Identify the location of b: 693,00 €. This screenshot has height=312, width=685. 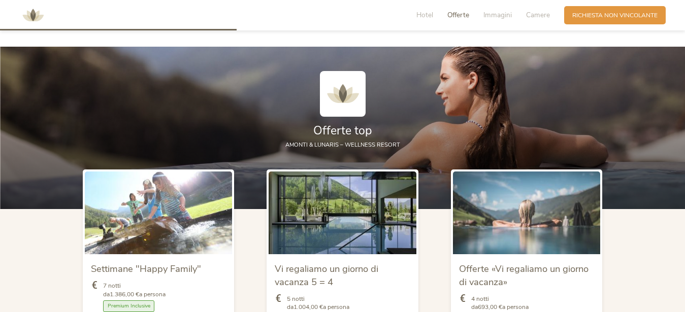
(490, 307).